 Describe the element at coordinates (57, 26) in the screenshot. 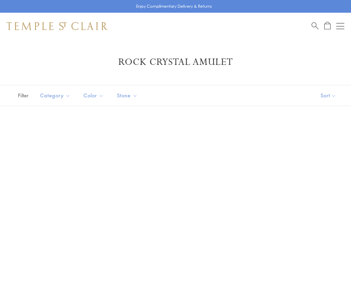

I see `img: Temple St. Clair` at that location.